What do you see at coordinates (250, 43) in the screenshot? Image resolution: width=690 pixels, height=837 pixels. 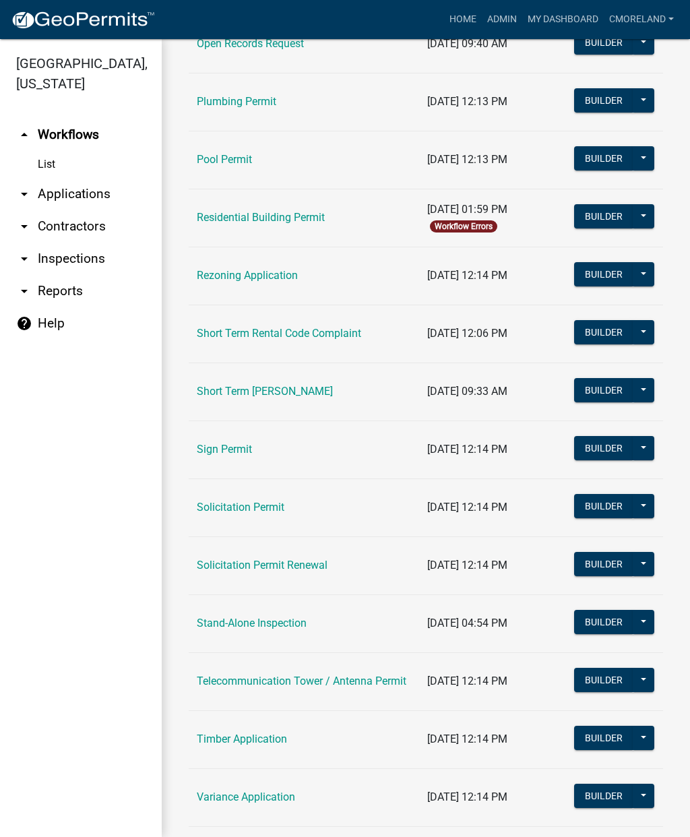 I see `a: Open Records Request` at bounding box center [250, 43].